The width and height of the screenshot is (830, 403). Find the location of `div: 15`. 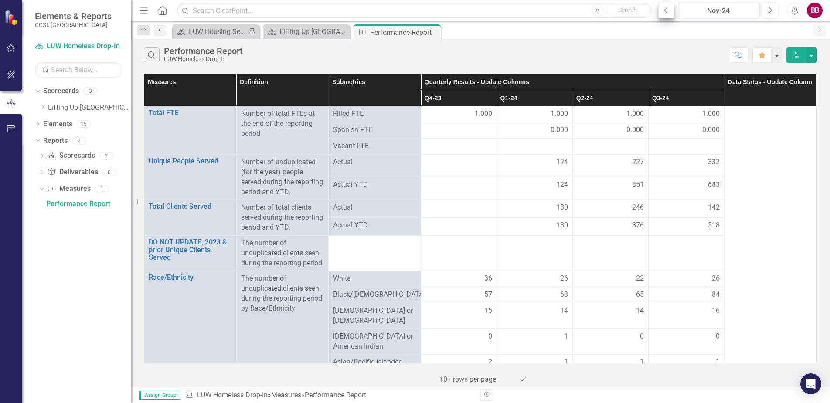

div: 15 is located at coordinates (84, 124).